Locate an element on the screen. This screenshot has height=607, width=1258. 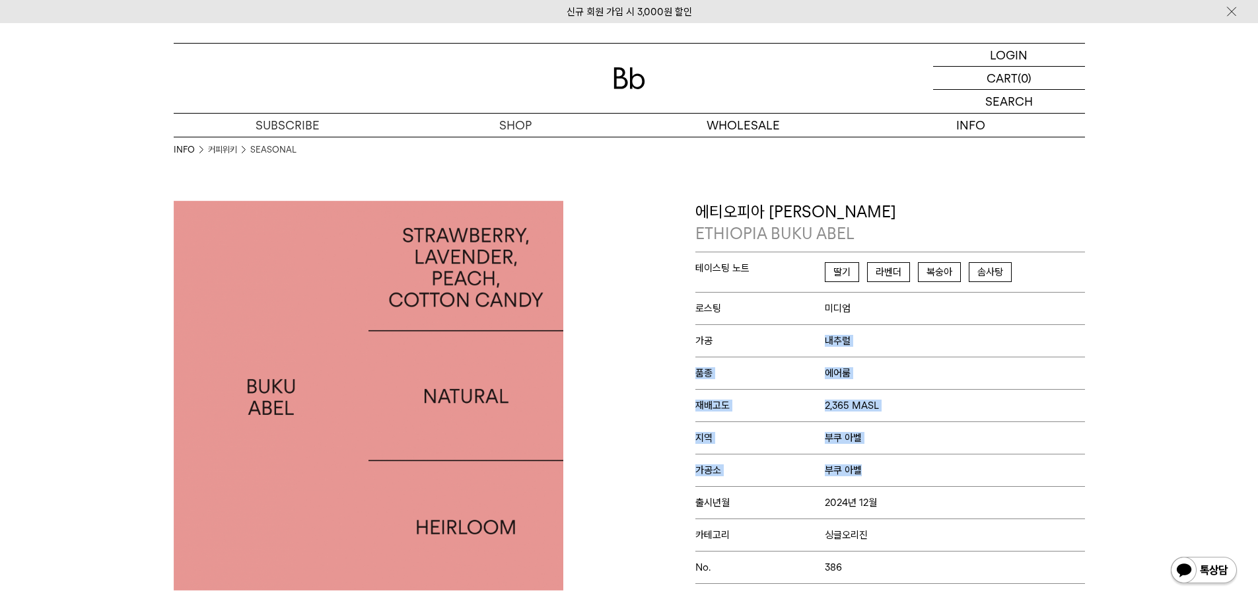
span: 카테고리 is located at coordinates (760, 535).